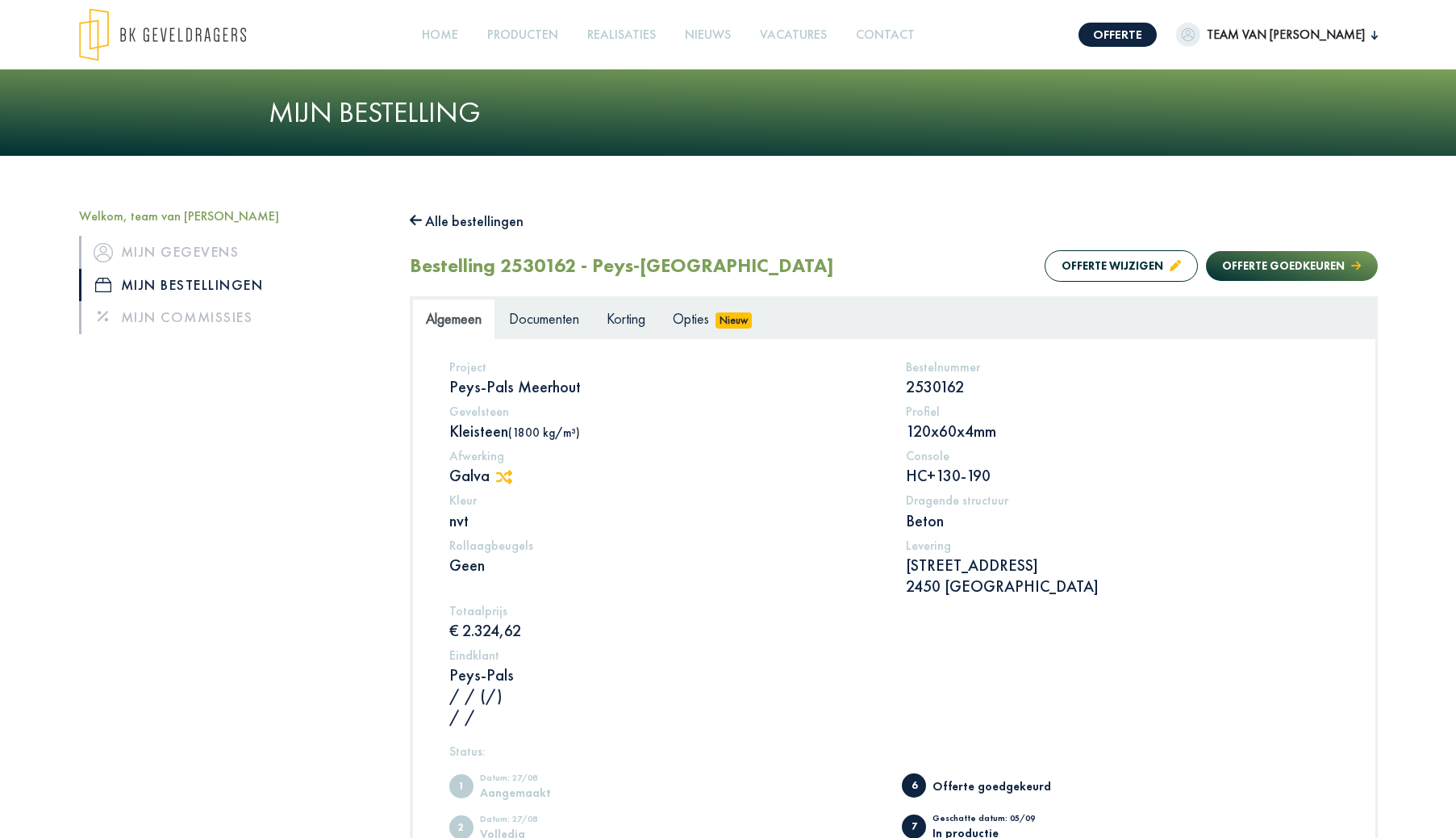 The image size is (1456, 838). I want to click on a: Mijn commissies, so click(233, 318).